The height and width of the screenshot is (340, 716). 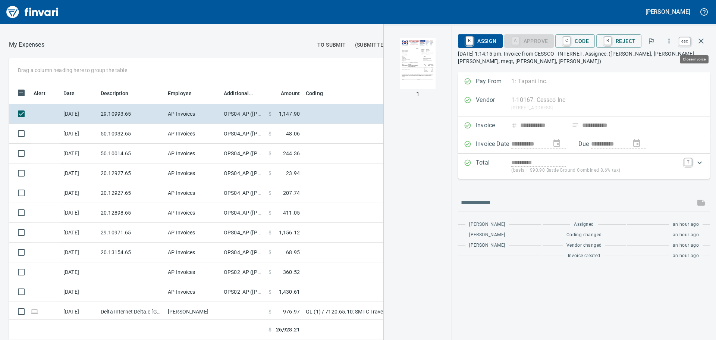 What do you see at coordinates (131, 232) in the screenshot?
I see `td: 29.10971.65` at bounding box center [131, 232].